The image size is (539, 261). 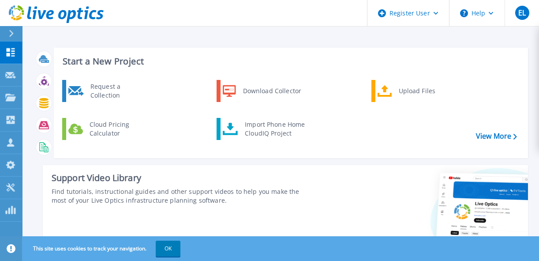 What do you see at coordinates (168, 248) in the screenshot?
I see `button: OK` at bounding box center [168, 248].